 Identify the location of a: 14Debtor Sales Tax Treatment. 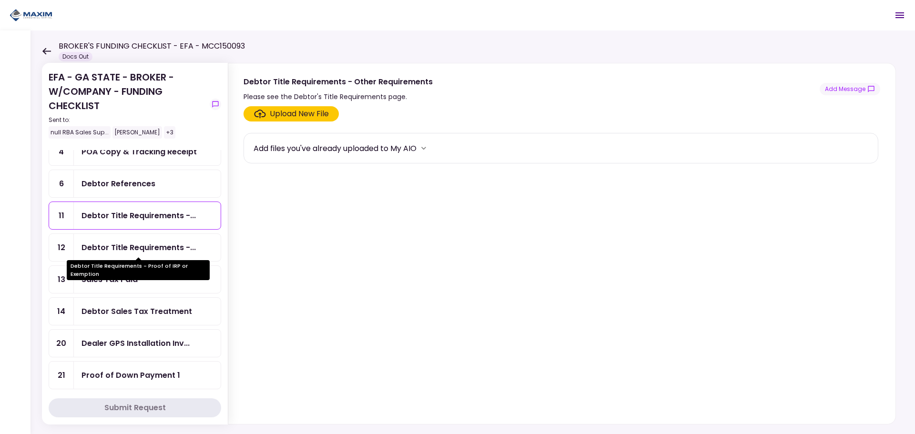
(135, 311).